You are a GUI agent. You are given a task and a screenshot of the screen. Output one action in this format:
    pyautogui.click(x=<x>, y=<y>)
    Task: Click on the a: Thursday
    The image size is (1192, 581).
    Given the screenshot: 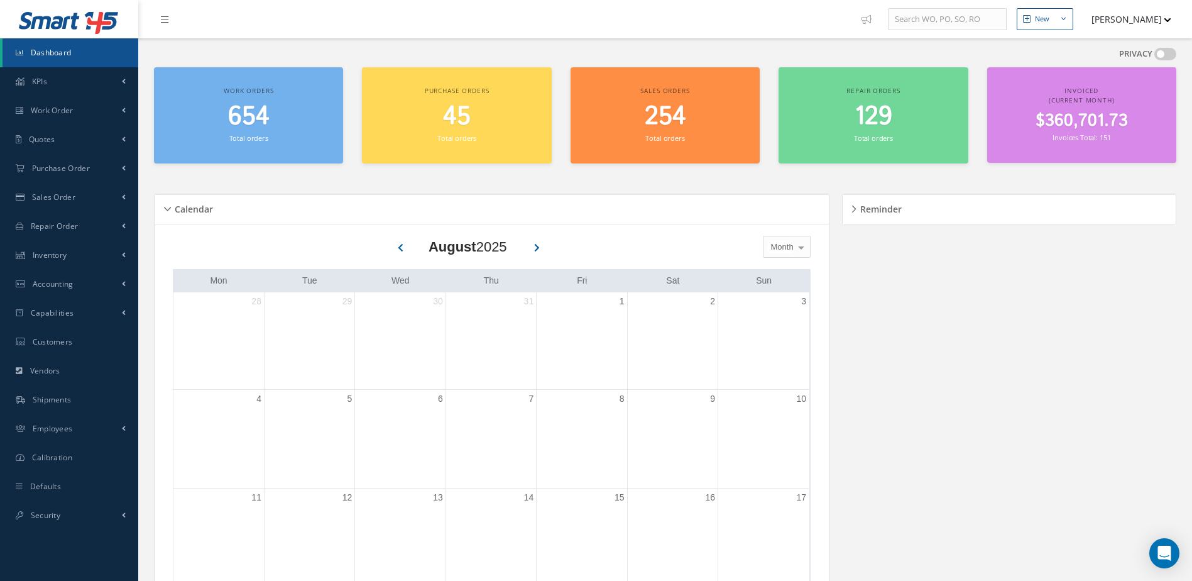 What is the action you would take?
    pyautogui.click(x=491, y=280)
    